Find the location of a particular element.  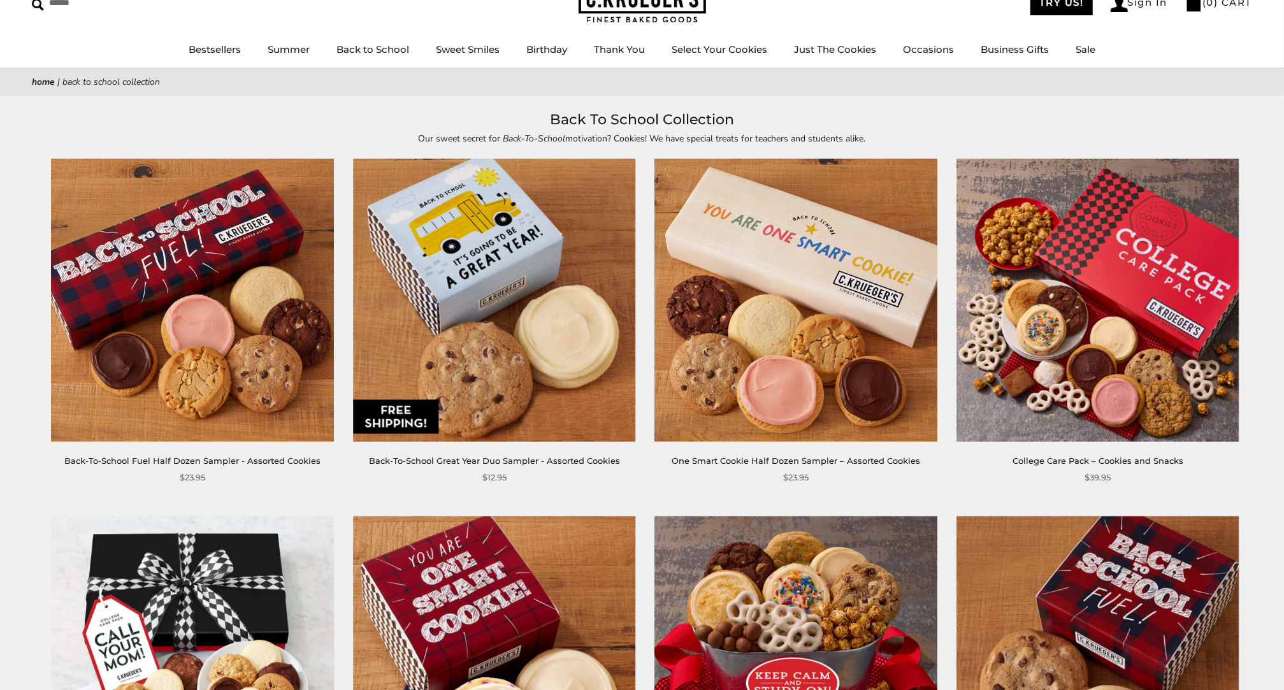

img: Back-To-School Fuel Half Dozen Sampler - Assorted Cookies is located at coordinates (192, 301).